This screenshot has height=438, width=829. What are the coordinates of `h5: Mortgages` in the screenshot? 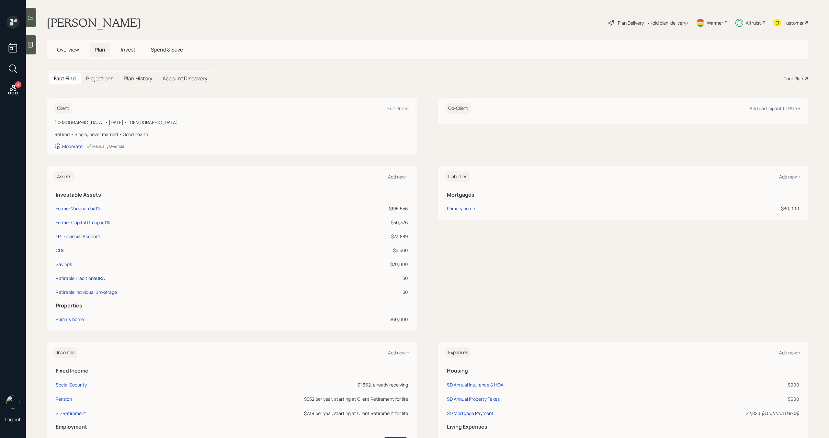 It's located at (623, 195).